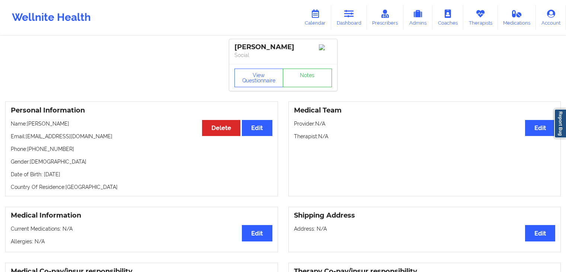 The width and height of the screenshot is (566, 272). Describe the element at coordinates (325, 47) in the screenshot. I see `img: Image%2Fplaceholer-image.png` at that location.